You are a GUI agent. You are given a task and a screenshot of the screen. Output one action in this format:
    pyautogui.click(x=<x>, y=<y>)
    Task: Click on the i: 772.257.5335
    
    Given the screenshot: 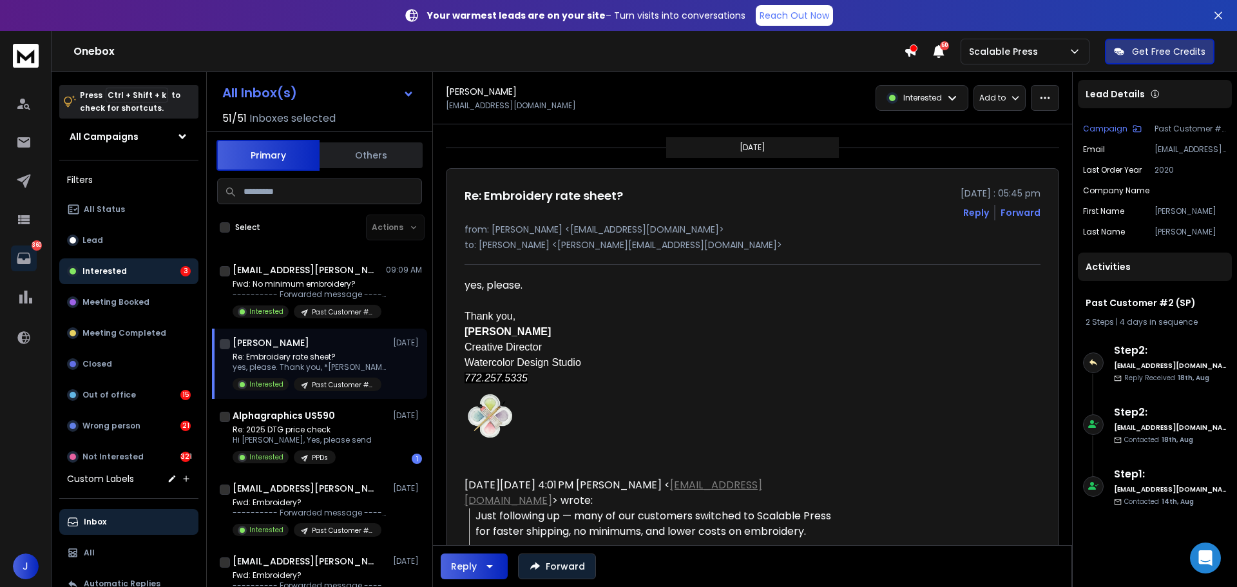 What is the action you would take?
    pyautogui.click(x=496, y=377)
    